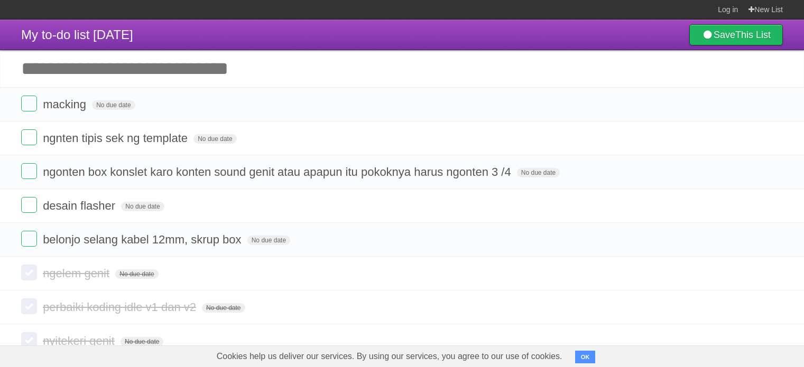  I want to click on span: Cookies help us deliver our services. By using our services, you agree to our use of cookies., so click(390, 357).